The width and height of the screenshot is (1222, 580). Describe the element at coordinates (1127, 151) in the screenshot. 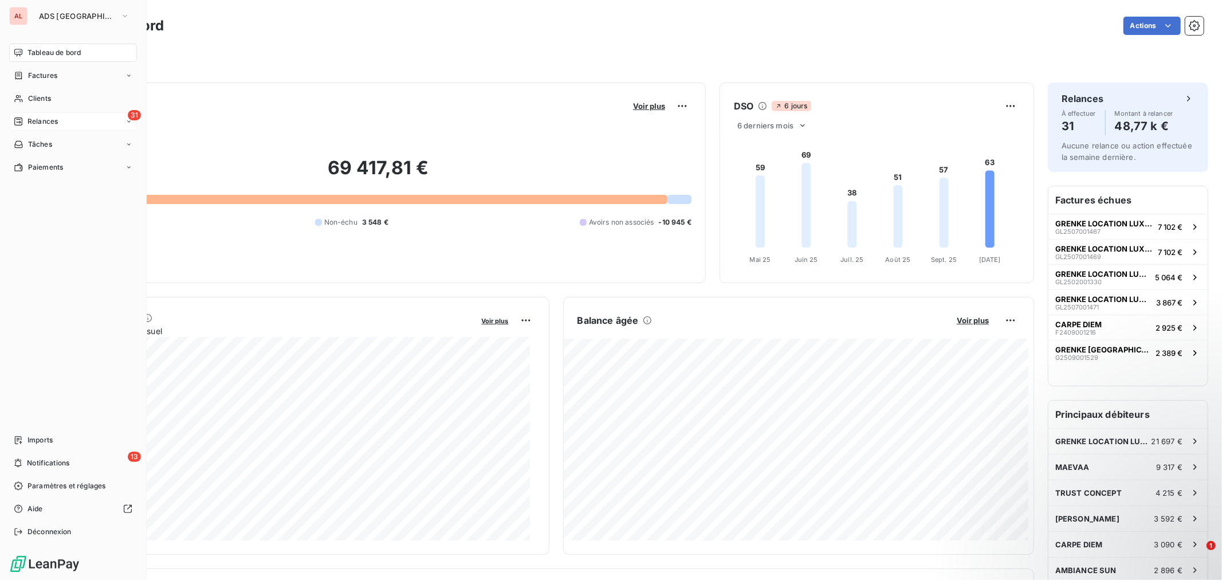

I see `span: Aucune relance ou action effectuée la semaine dernière.` at that location.